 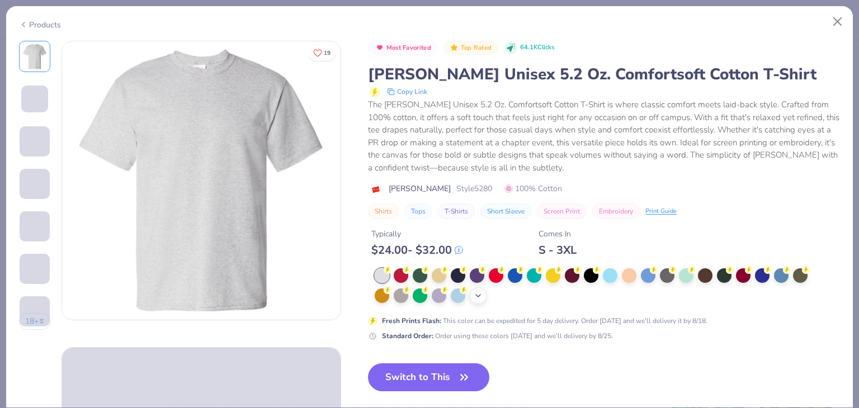 What do you see at coordinates (533, 189) in the screenshot?
I see `span: 100% Cotton` at bounding box center [533, 189].